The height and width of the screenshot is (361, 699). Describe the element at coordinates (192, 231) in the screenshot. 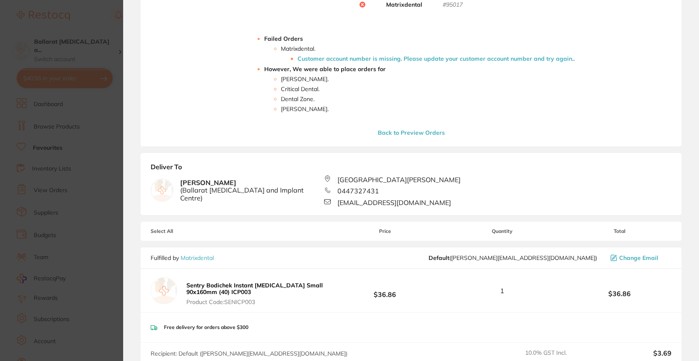

I see `span: Select All` at that location.